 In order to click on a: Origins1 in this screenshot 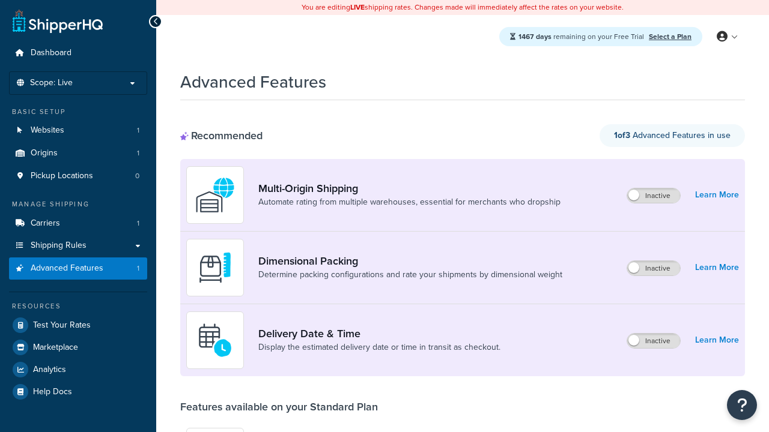, I will do `click(78, 153)`.